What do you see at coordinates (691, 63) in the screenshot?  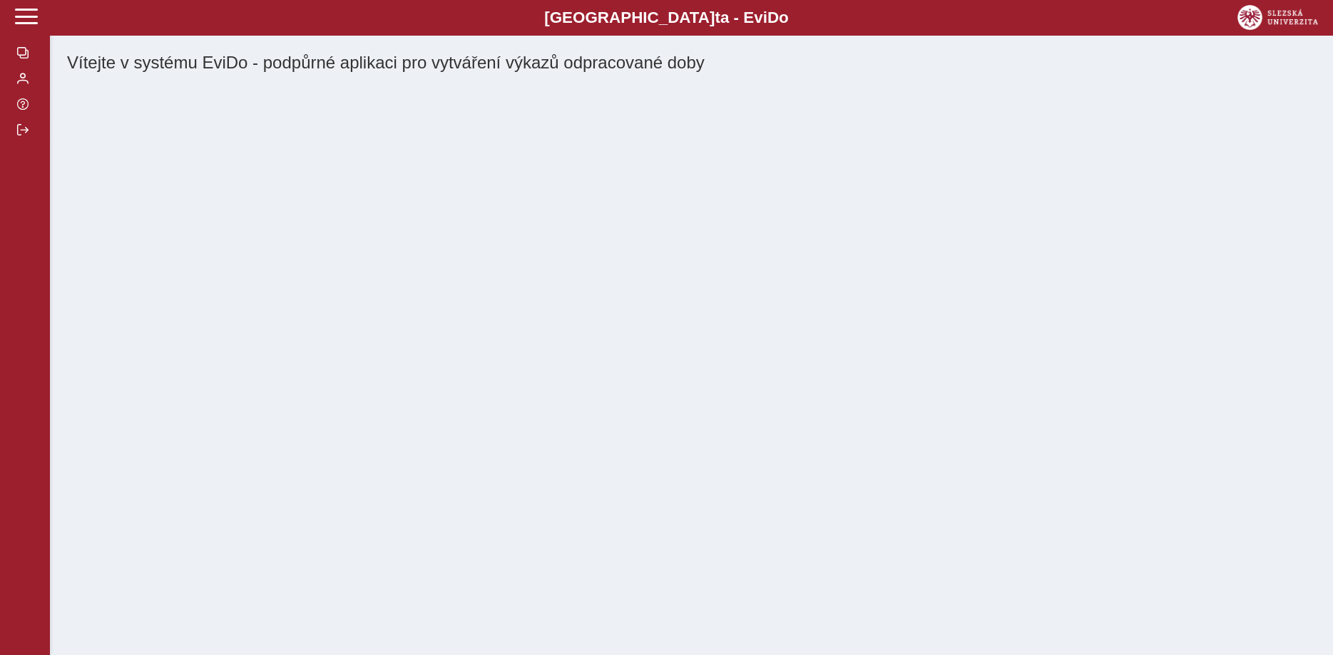 I see `h1: Vítejte v systému EviDo - podpůrné aplikaci pro vytváření výkazů odpracované doby` at bounding box center [691, 63].